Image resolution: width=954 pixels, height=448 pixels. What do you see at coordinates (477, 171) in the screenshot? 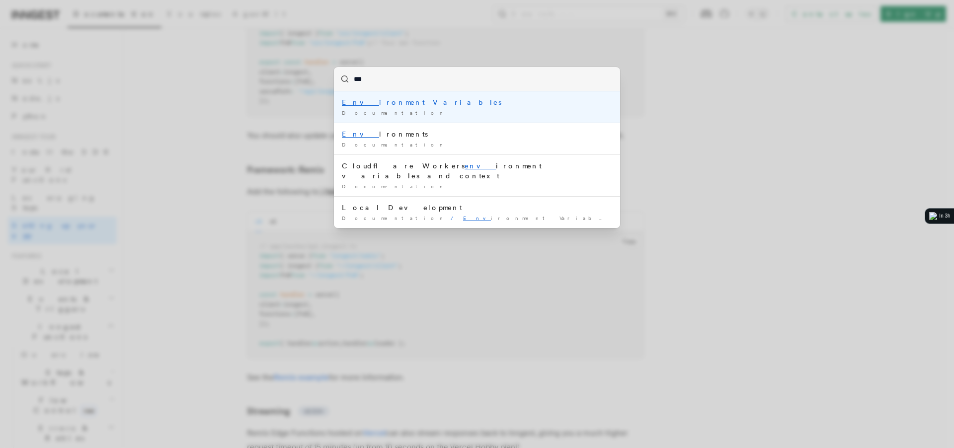
I see `div: Cloudflare Workers ironment variables and context` at bounding box center [477, 171].